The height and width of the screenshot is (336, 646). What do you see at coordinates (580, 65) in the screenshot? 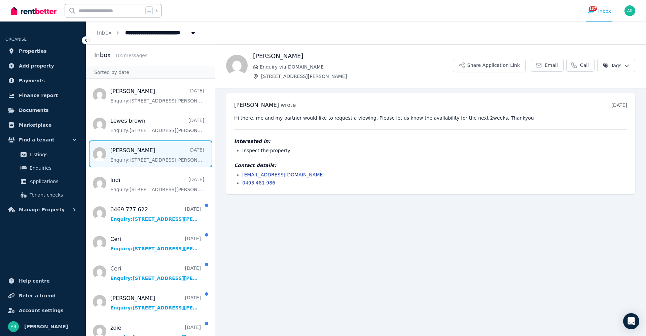
I see `a: Call` at bounding box center [580, 65].